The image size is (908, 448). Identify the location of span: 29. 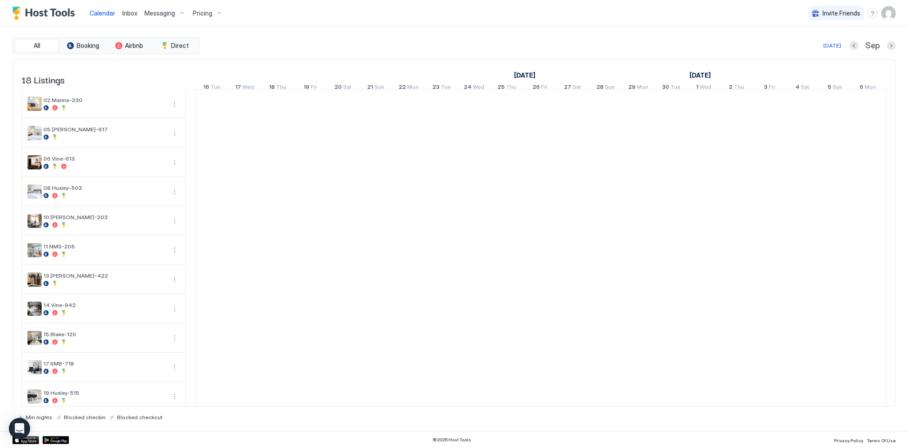
(632, 88).